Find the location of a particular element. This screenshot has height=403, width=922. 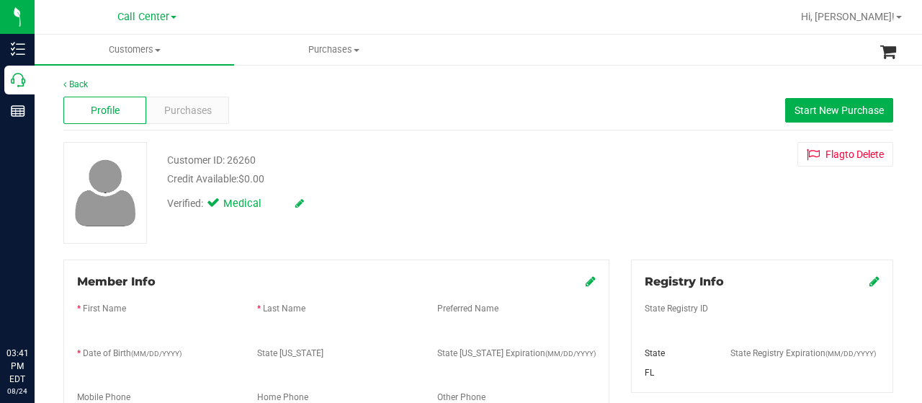

div: Customer ID: 26260 is located at coordinates (211, 160).